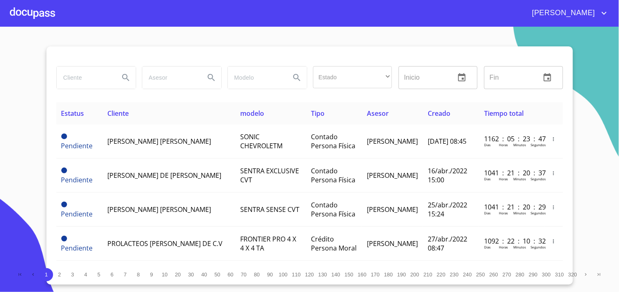 The image size is (619, 292). What do you see at coordinates (268, 244) in the screenshot?
I see `span: FRONTIER PRO 4 X 4 X 4 TA` at bounding box center [268, 244].